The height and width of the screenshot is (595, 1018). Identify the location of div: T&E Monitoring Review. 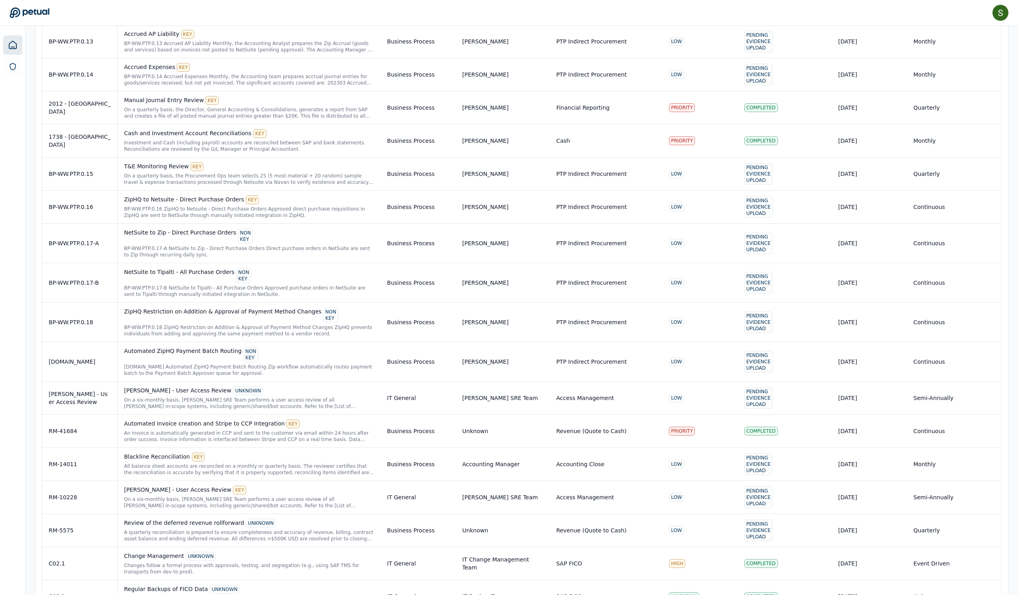
(249, 167).